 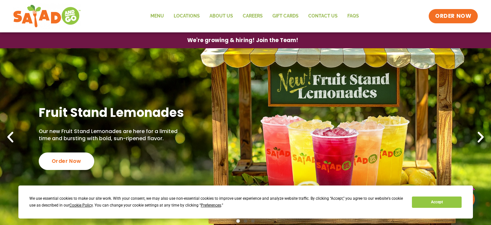 What do you see at coordinates (286, 16) in the screenshot?
I see `a: GIFT CARDS` at bounding box center [286, 16].